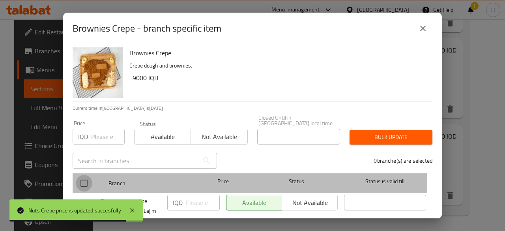 The width and height of the screenshot is (505, 231). Describe the element at coordinates (391, 137) in the screenshot. I see `span: Bulk update` at that location.